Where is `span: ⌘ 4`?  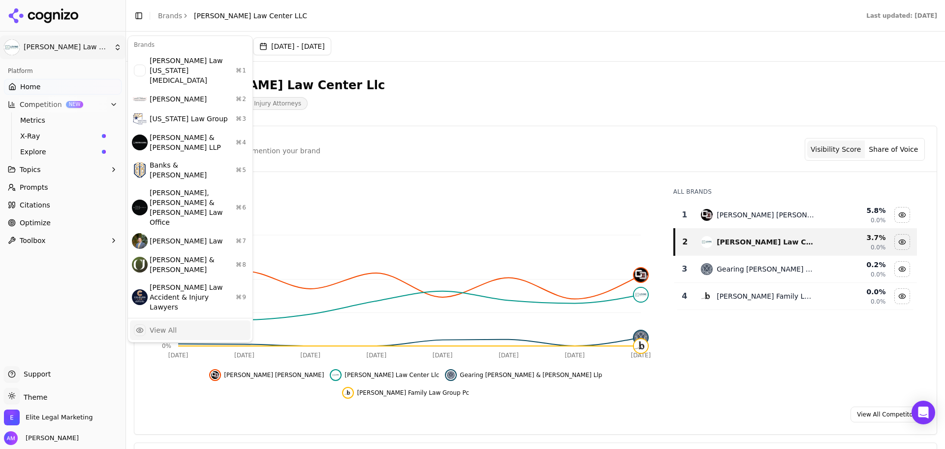
span: ⌘ 4 is located at coordinates (241, 142).